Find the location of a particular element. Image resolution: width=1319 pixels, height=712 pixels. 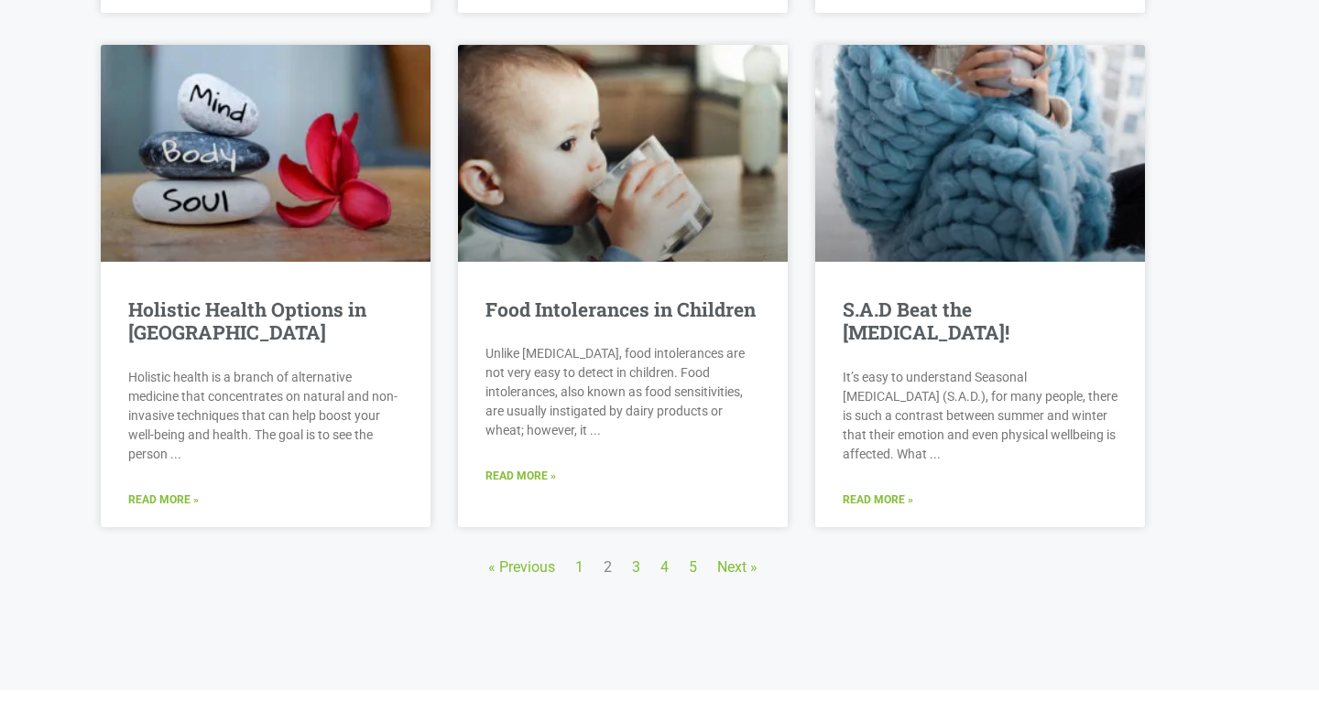

a: 4 is located at coordinates (664, 567).